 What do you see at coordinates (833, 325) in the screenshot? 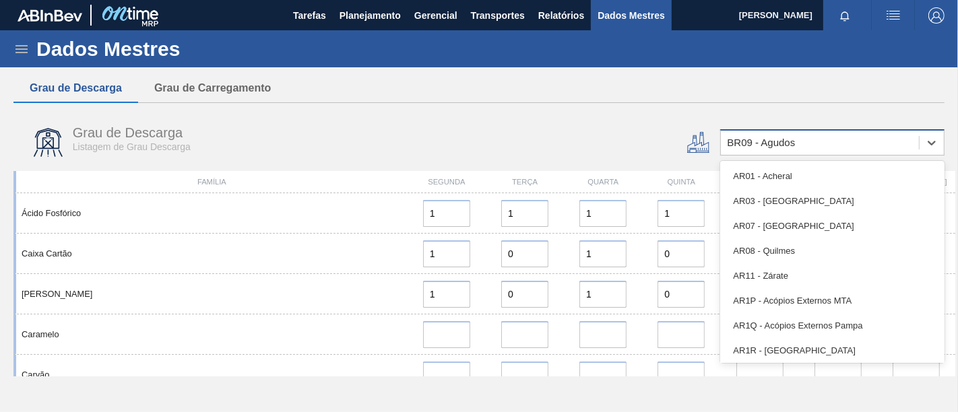
I see `div: AR1Q - Acópios Externos Pampa` at bounding box center [833, 325].